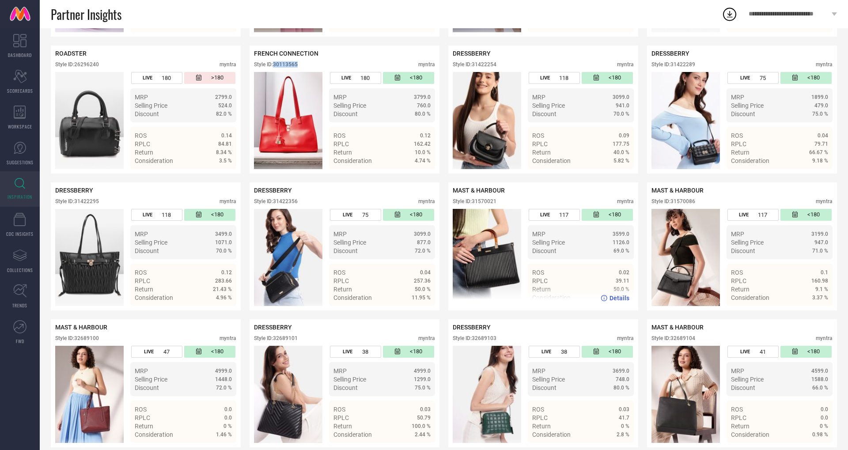 This screenshot has height=450, width=848. What do you see at coordinates (223, 371) in the screenshot?
I see `span: 4999.0` at bounding box center [223, 371].